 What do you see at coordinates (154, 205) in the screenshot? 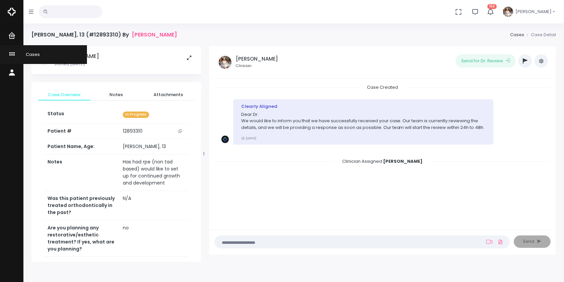
I see `td: N/A` at bounding box center [154, 205].